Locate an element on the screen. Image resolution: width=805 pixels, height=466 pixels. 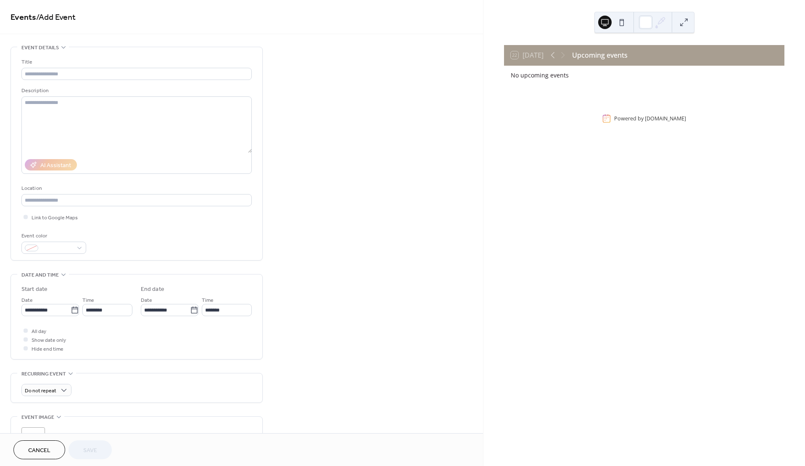
span: Event image is located at coordinates (38, 417).